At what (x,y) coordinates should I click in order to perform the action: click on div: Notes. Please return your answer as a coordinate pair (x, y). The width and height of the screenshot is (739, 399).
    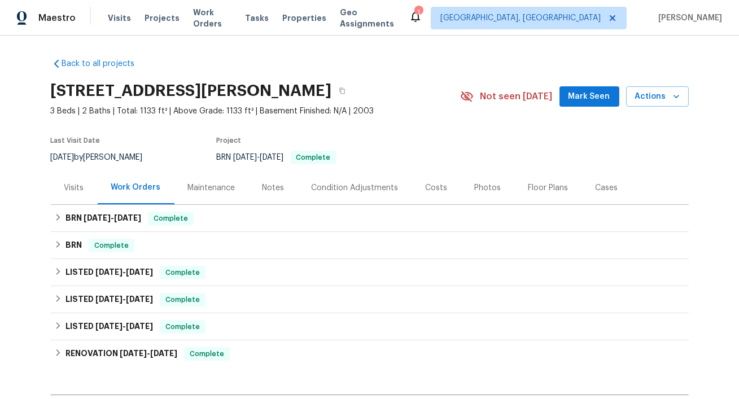
    Looking at the image, I should click on (273, 188).